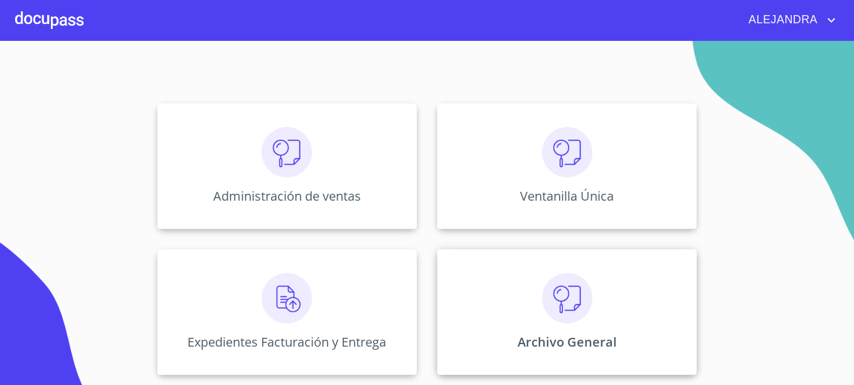 Image resolution: width=854 pixels, height=385 pixels. What do you see at coordinates (567, 196) in the screenshot?
I see `p: Ventanilla Única` at bounding box center [567, 196].